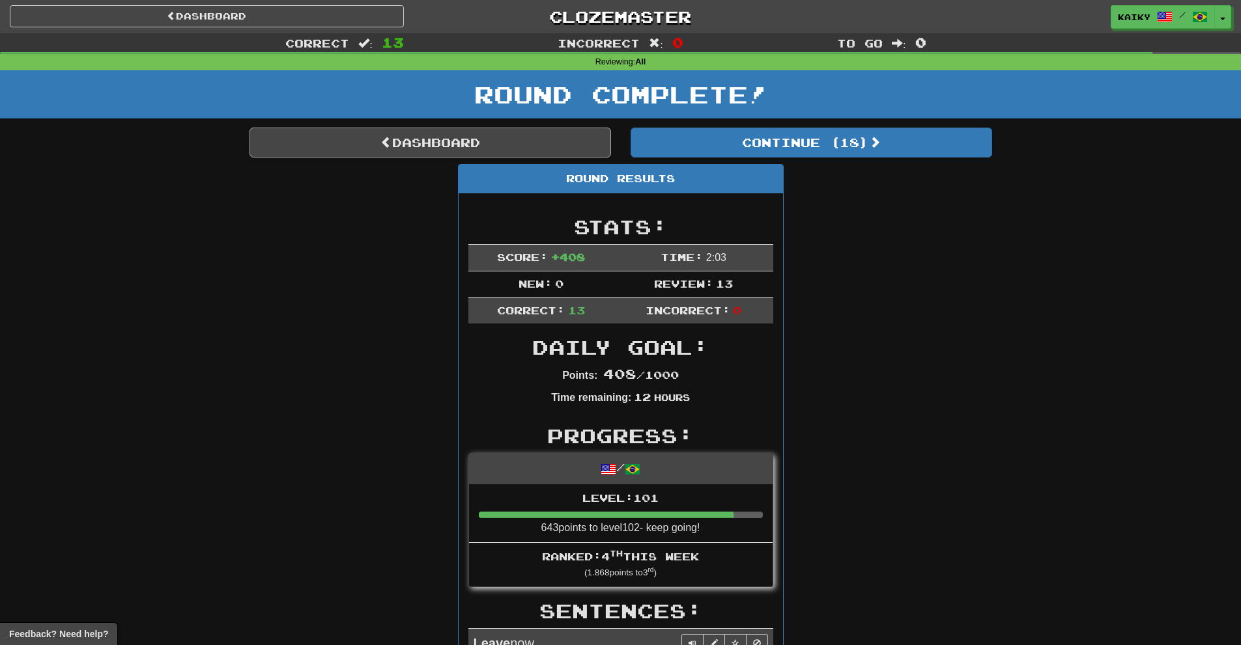 Image resolution: width=1241 pixels, height=645 pixels. Describe the element at coordinates (860, 43) in the screenshot. I see `span: To go` at that location.